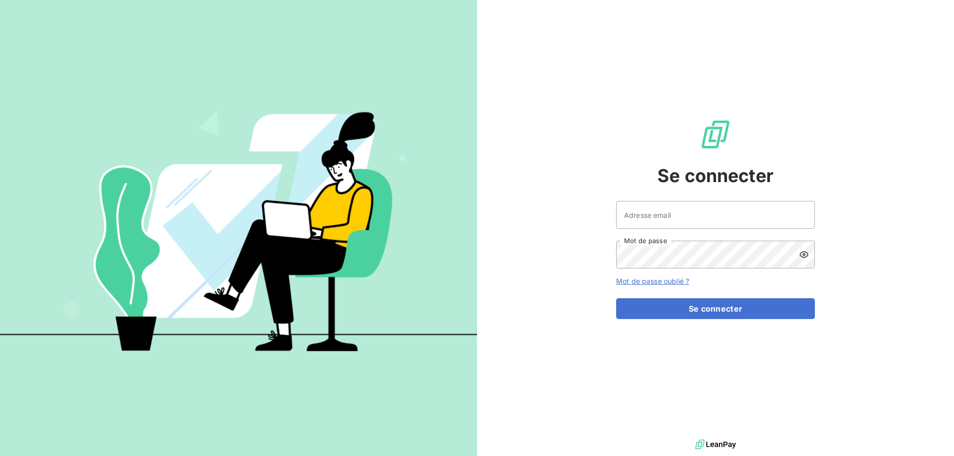 The height and width of the screenshot is (456, 954). Describe the element at coordinates (715, 135) in the screenshot. I see `img: Logo LeanPay` at that location.